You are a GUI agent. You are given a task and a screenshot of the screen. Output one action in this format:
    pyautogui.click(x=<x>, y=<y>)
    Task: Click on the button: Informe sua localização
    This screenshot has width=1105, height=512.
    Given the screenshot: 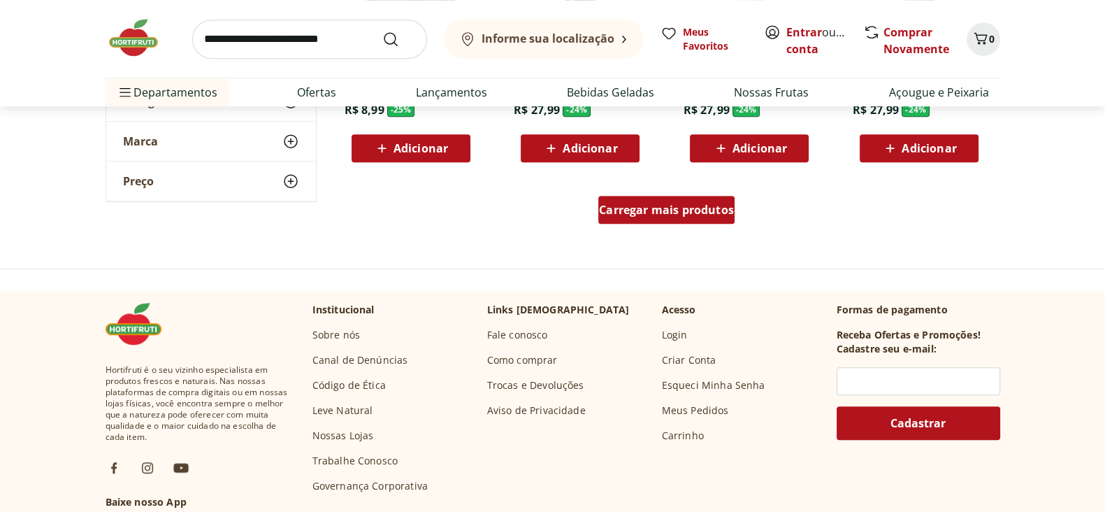 What is the action you would take?
    pyautogui.click(x=544, y=39)
    